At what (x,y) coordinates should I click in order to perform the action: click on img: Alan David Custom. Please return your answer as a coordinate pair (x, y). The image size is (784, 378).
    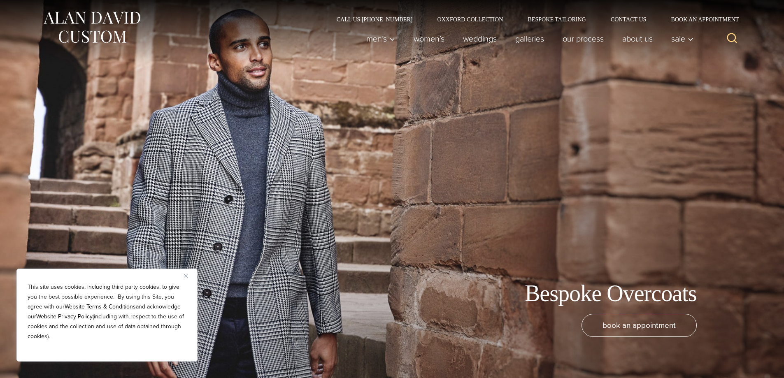
    Looking at the image, I should click on (92, 27).